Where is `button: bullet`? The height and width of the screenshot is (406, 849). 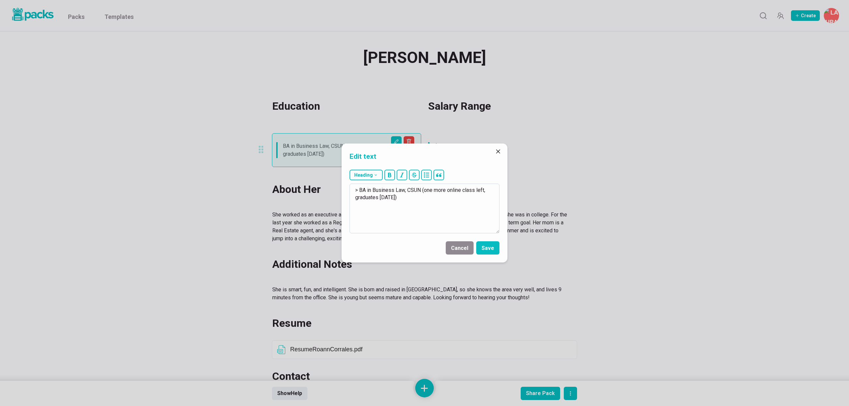
button: bullet is located at coordinates (426, 175).